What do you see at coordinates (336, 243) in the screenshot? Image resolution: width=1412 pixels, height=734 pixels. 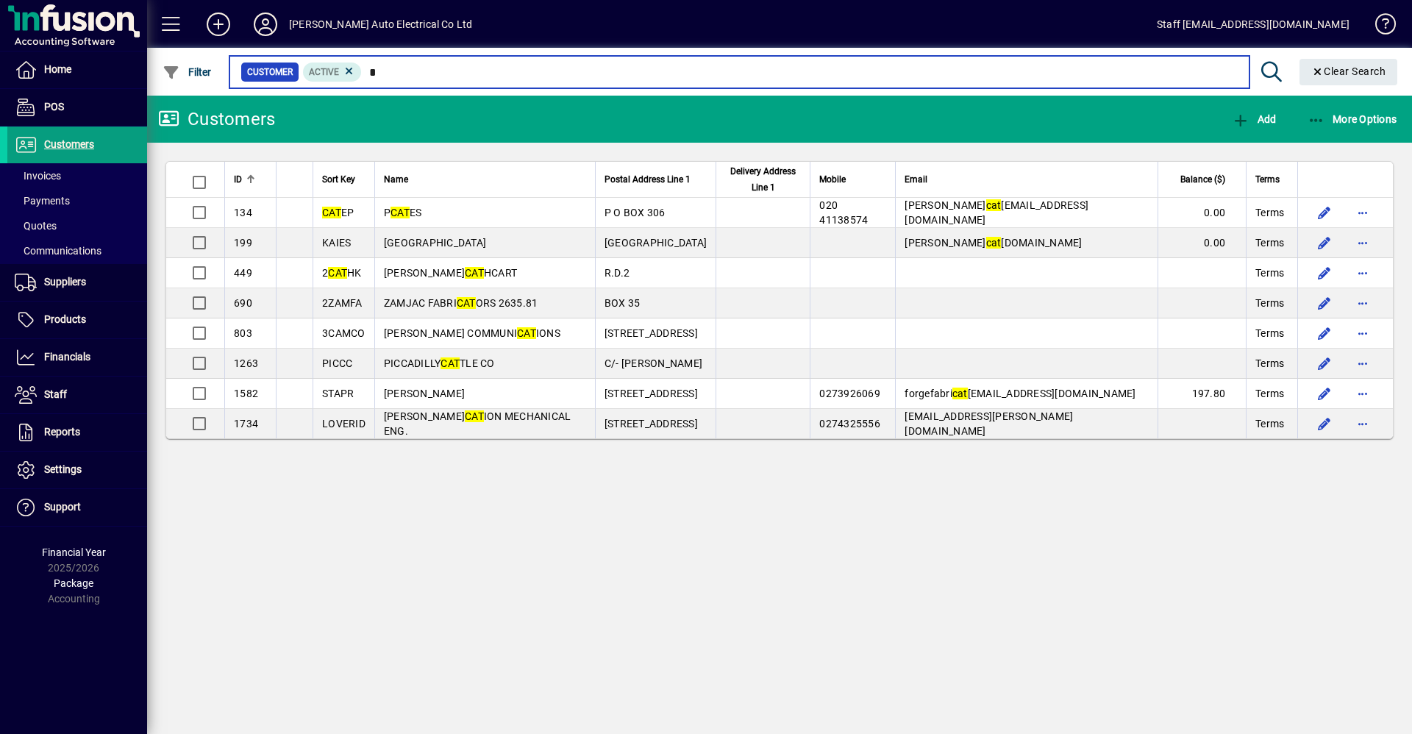 I see `span: KAIES` at bounding box center [336, 243].